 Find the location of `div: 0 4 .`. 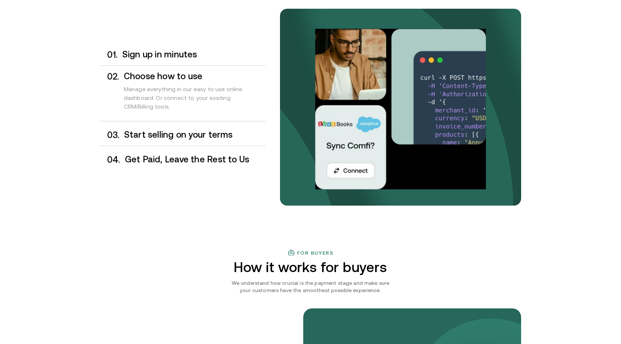

div: 0 4 . is located at coordinates (110, 159).